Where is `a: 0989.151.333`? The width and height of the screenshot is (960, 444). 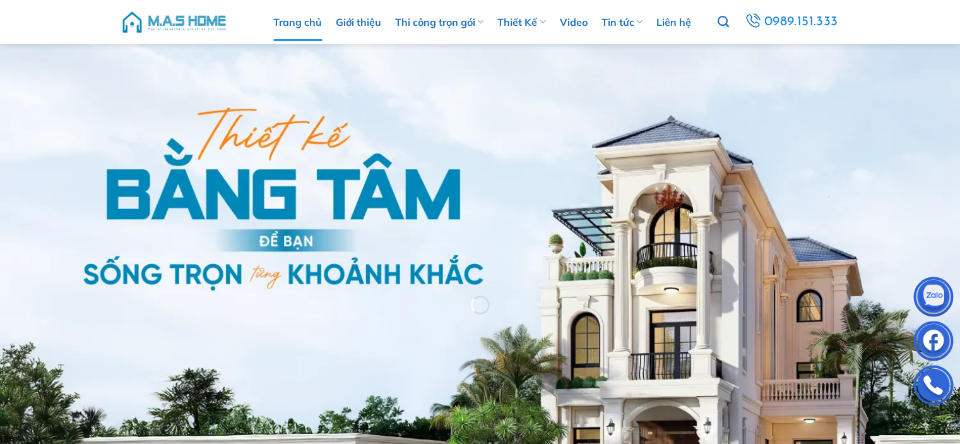 a: 0989.151.333 is located at coordinates (791, 22).